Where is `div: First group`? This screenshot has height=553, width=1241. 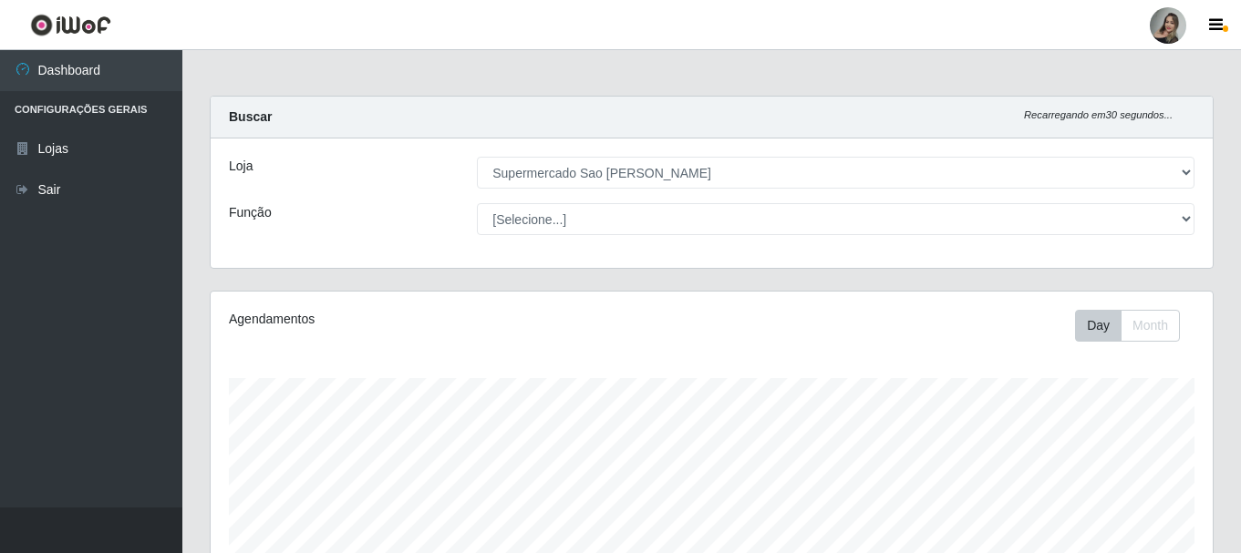 div: First group is located at coordinates (1127, 325).